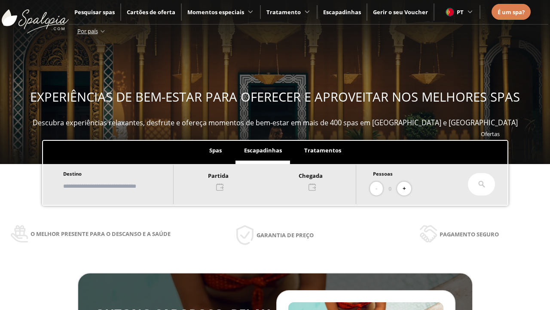 This screenshot has height=310, width=550. Describe the element at coordinates (342, 12) in the screenshot. I see `a: Escapadinhas` at that location.